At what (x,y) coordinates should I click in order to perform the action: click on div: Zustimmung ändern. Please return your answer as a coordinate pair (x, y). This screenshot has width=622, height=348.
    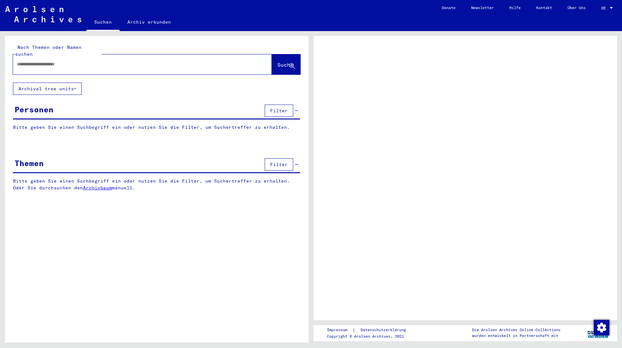
    Looking at the image, I should click on (601, 327).